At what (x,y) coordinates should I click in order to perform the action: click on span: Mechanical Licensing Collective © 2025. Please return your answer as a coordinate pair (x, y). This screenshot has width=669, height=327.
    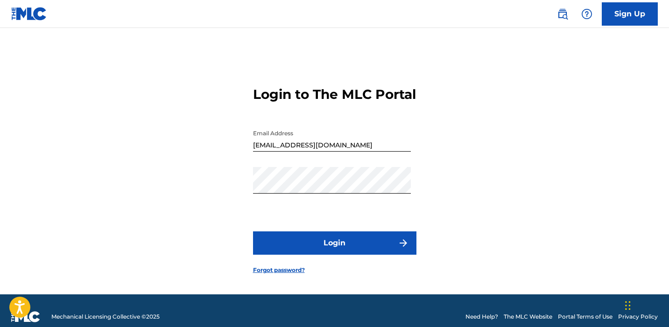
    Looking at the image, I should click on (105, 317).